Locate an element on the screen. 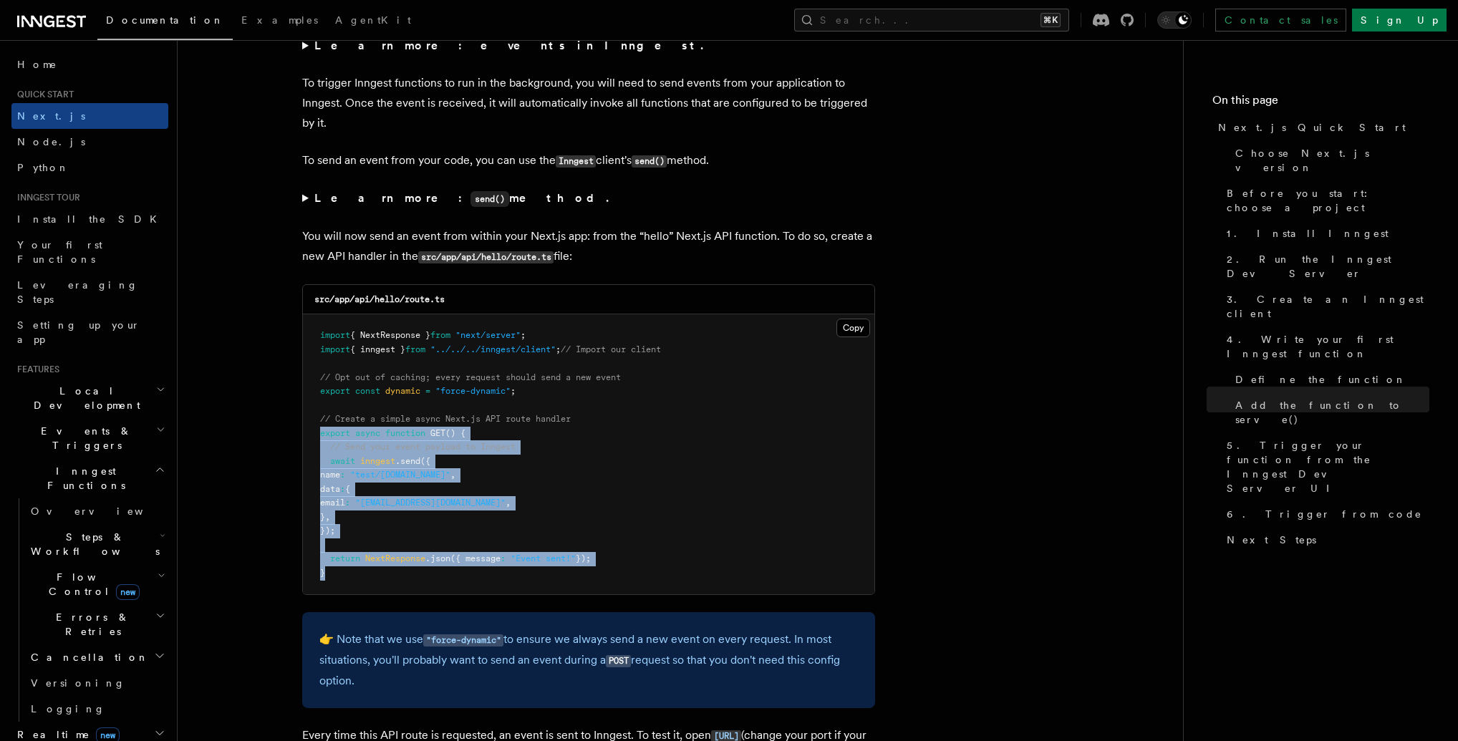 The height and width of the screenshot is (741, 1458). a: Setting up your app is located at coordinates (90, 332).